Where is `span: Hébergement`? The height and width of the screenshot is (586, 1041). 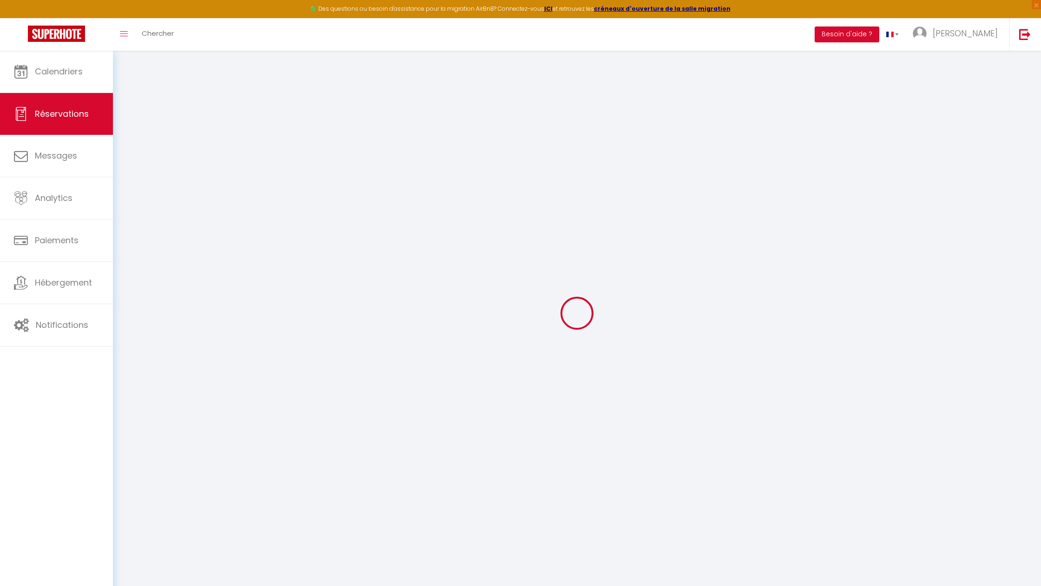
span: Hébergement is located at coordinates (63, 282).